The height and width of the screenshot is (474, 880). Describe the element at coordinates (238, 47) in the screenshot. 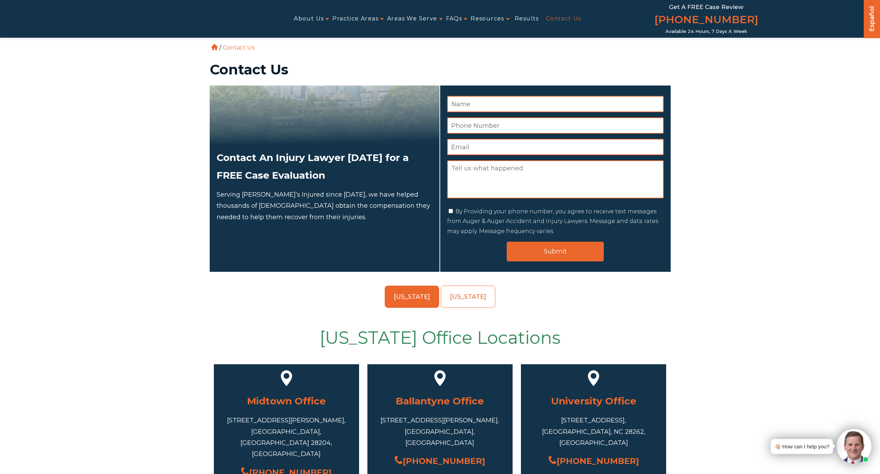

I see `li: Contact Us` at that location.